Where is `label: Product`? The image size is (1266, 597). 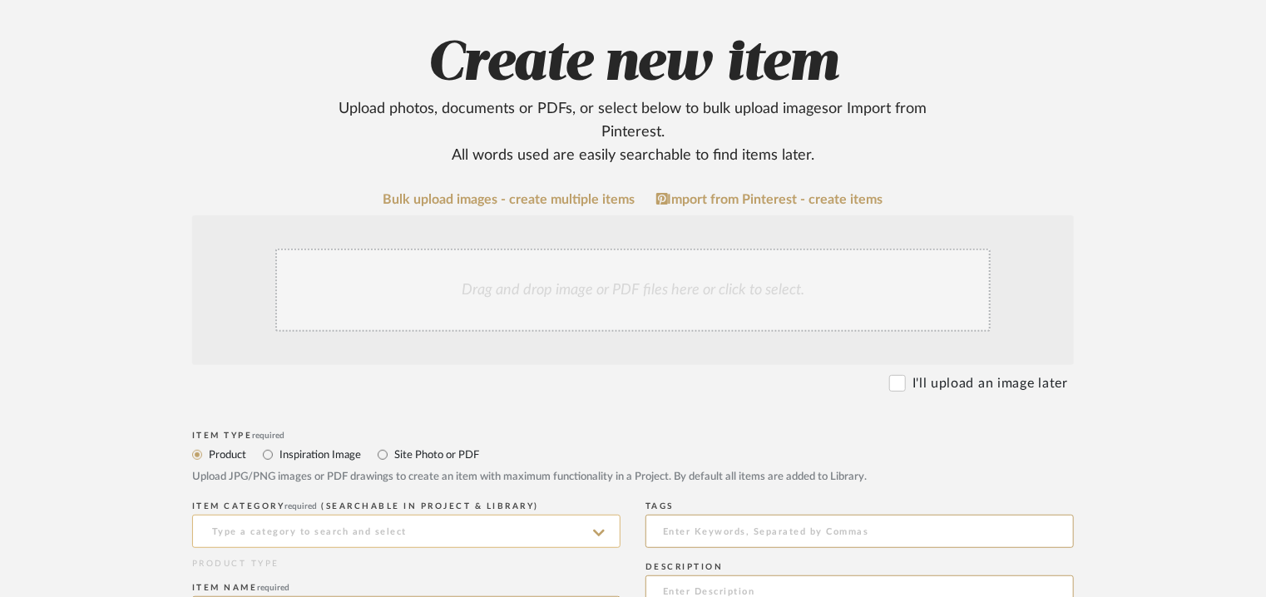
label: Product is located at coordinates (226, 455).